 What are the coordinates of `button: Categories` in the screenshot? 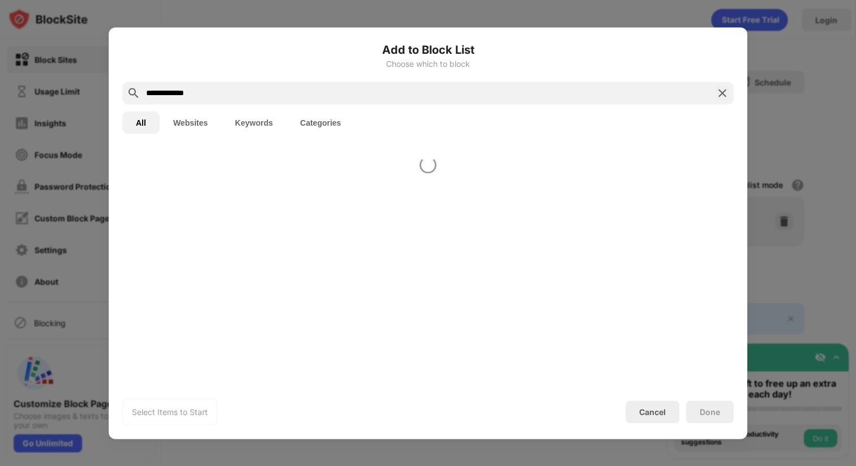 It's located at (321, 122).